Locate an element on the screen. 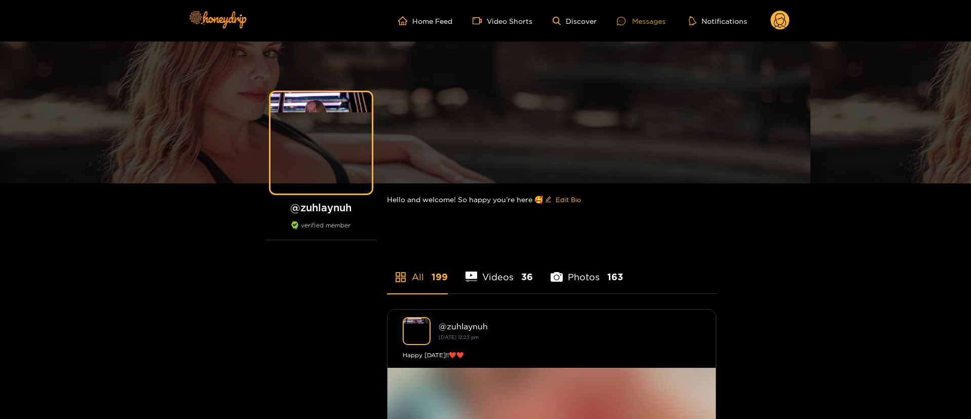 The width and height of the screenshot is (971, 419). div: Messages is located at coordinates (641, 21).